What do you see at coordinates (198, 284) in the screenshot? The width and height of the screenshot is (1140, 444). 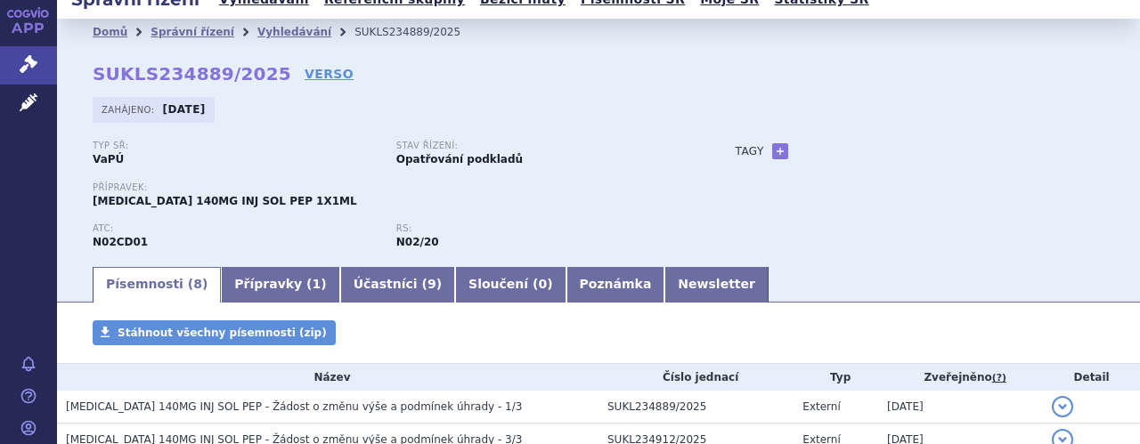 I see `span: 8` at bounding box center [198, 284].